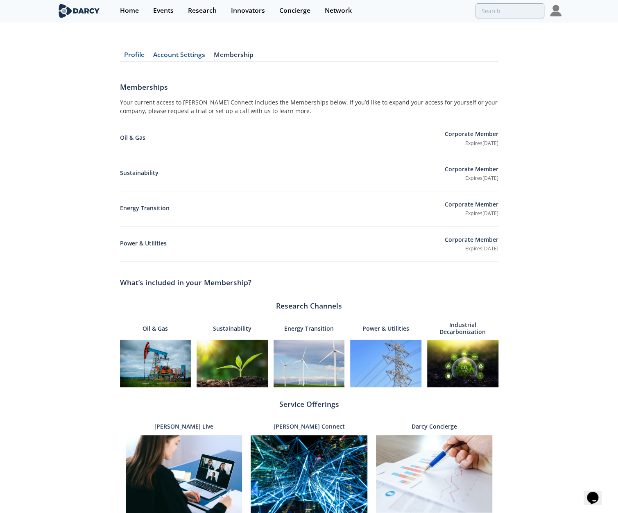  I want to click on div: Concierge, so click(295, 11).